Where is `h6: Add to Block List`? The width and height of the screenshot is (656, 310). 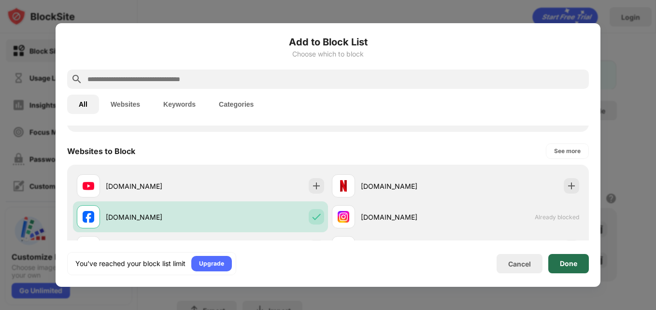 h6: Add to Block List is located at coordinates (328, 42).